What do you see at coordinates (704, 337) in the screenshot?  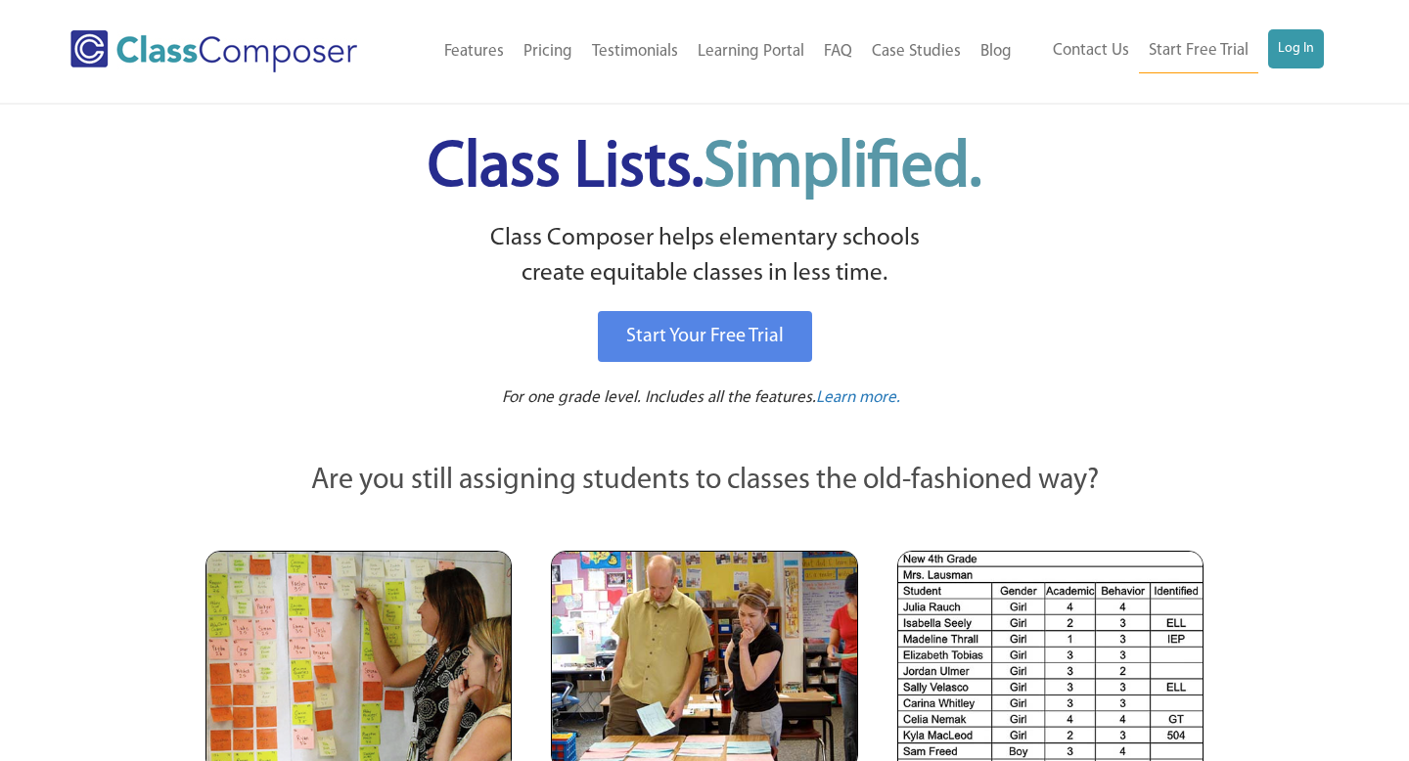 I see `a: Start Your Free Trial` at bounding box center [704, 337].